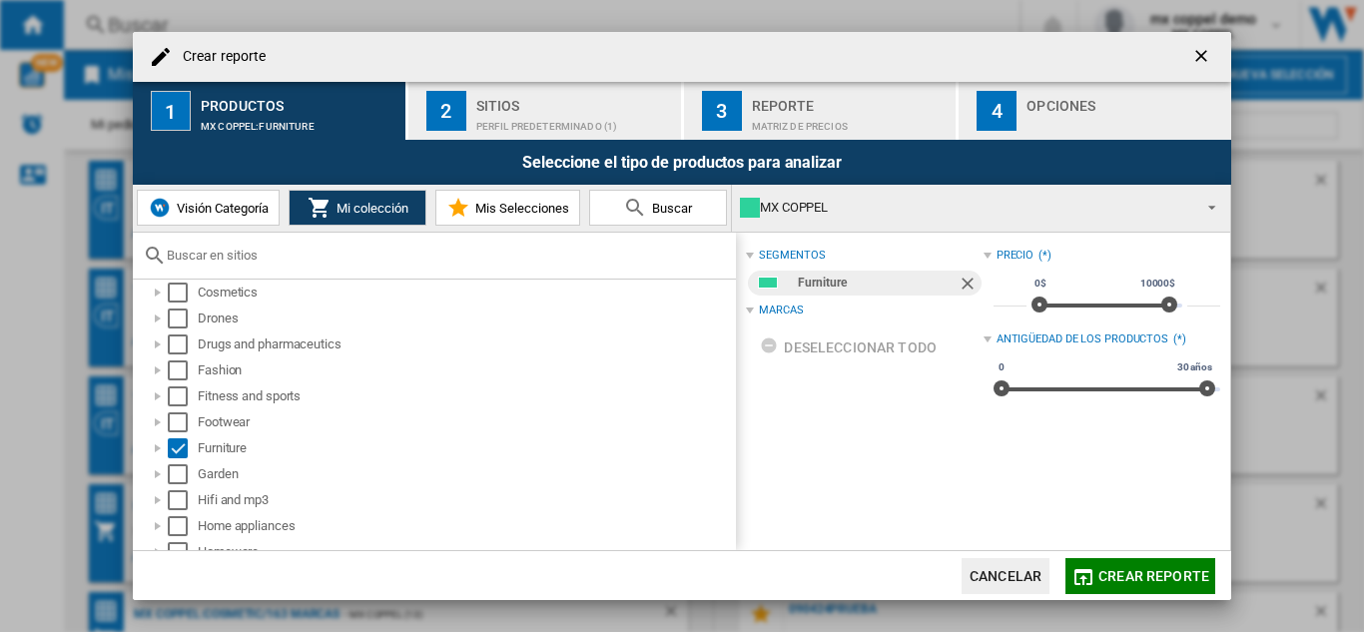  I want to click on div: Garden, so click(465, 474).